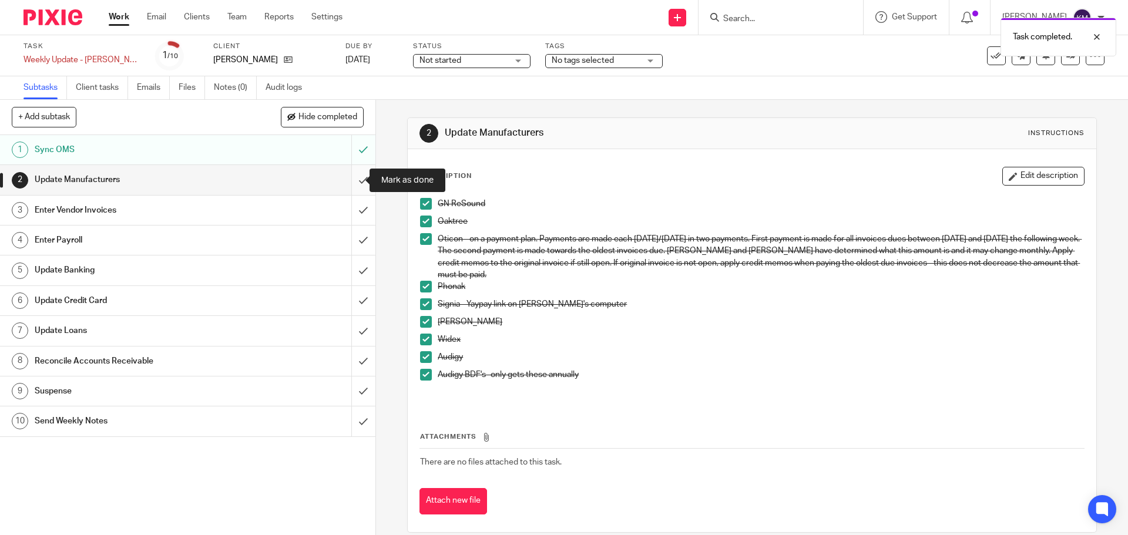  What do you see at coordinates (328, 117) in the screenshot?
I see `span: Hide completed` at bounding box center [328, 117].